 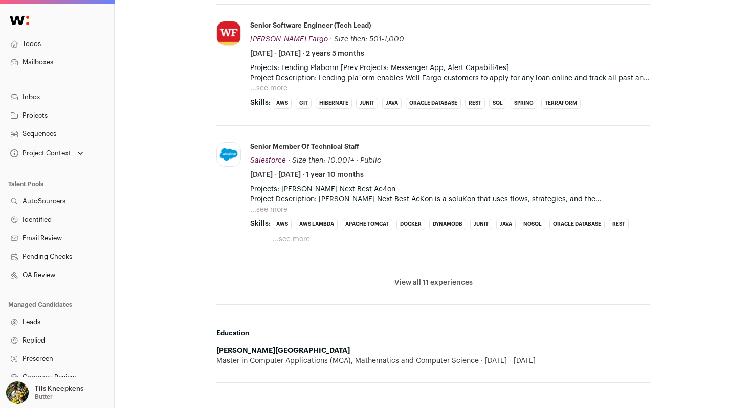 What do you see at coordinates (311, 26) in the screenshot?
I see `div: Senior Software Engineer (Tech Lead)` at bounding box center [311, 26].